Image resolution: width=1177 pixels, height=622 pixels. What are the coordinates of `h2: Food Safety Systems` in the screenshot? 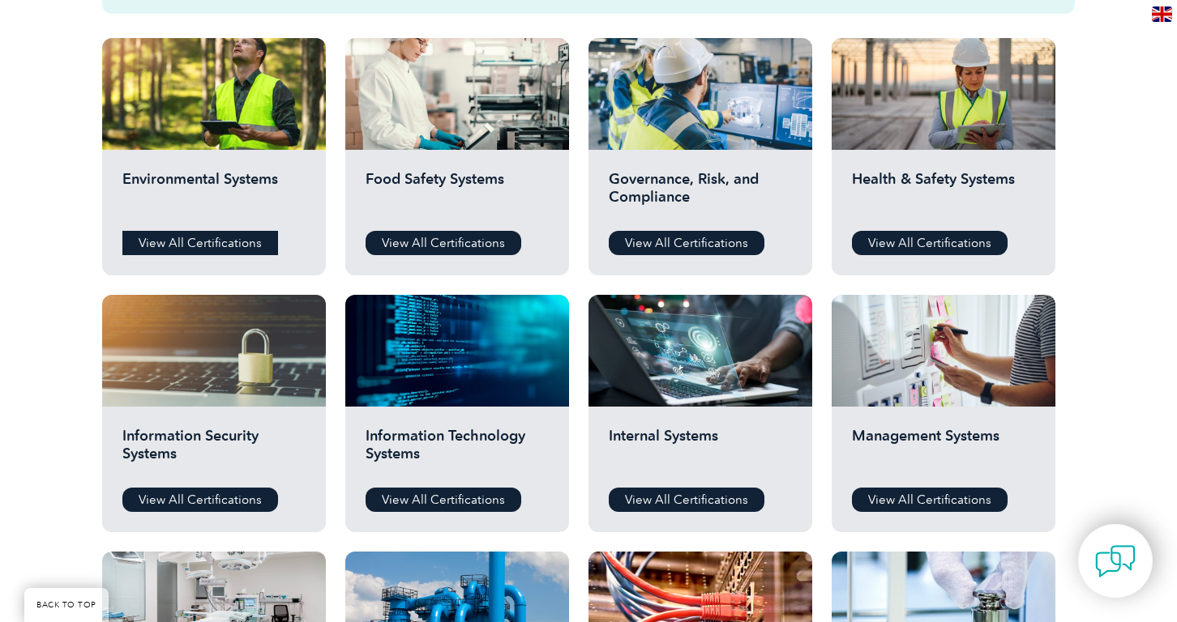 It's located at (457, 195).